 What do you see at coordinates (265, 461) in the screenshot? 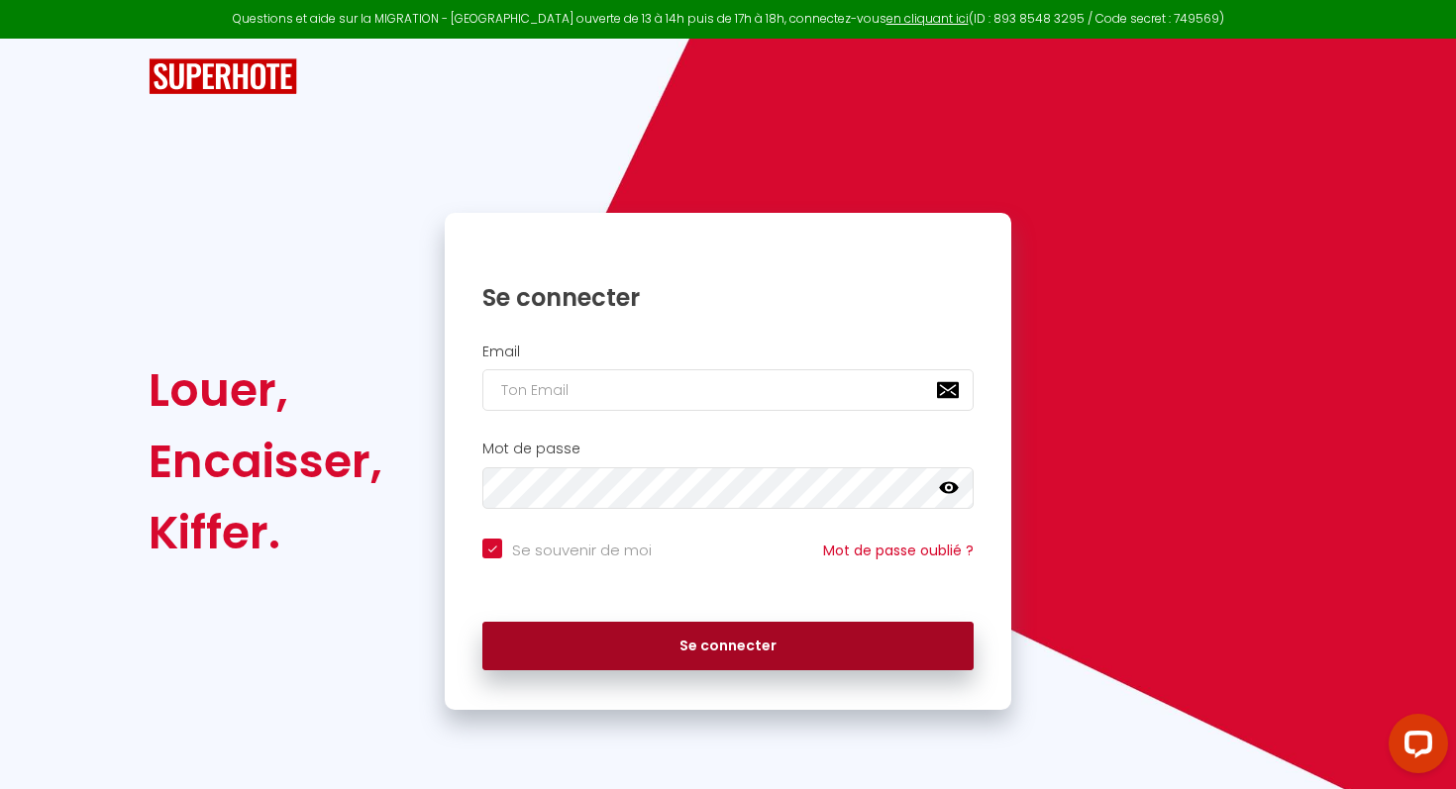
I see `div: Encaisser,` at bounding box center [265, 461].